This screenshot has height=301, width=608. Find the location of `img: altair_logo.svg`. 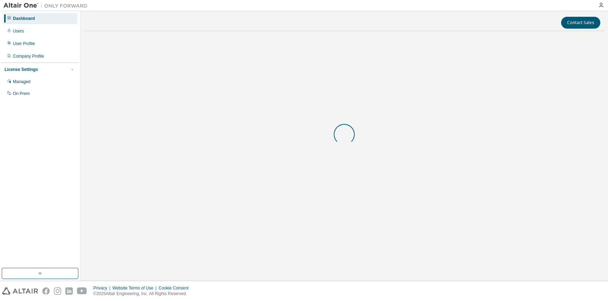

img: altair_logo.svg is located at coordinates (20, 291).